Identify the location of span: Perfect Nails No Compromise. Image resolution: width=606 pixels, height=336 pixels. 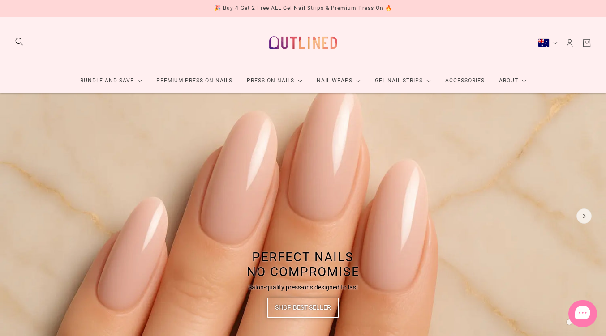
(303, 264).